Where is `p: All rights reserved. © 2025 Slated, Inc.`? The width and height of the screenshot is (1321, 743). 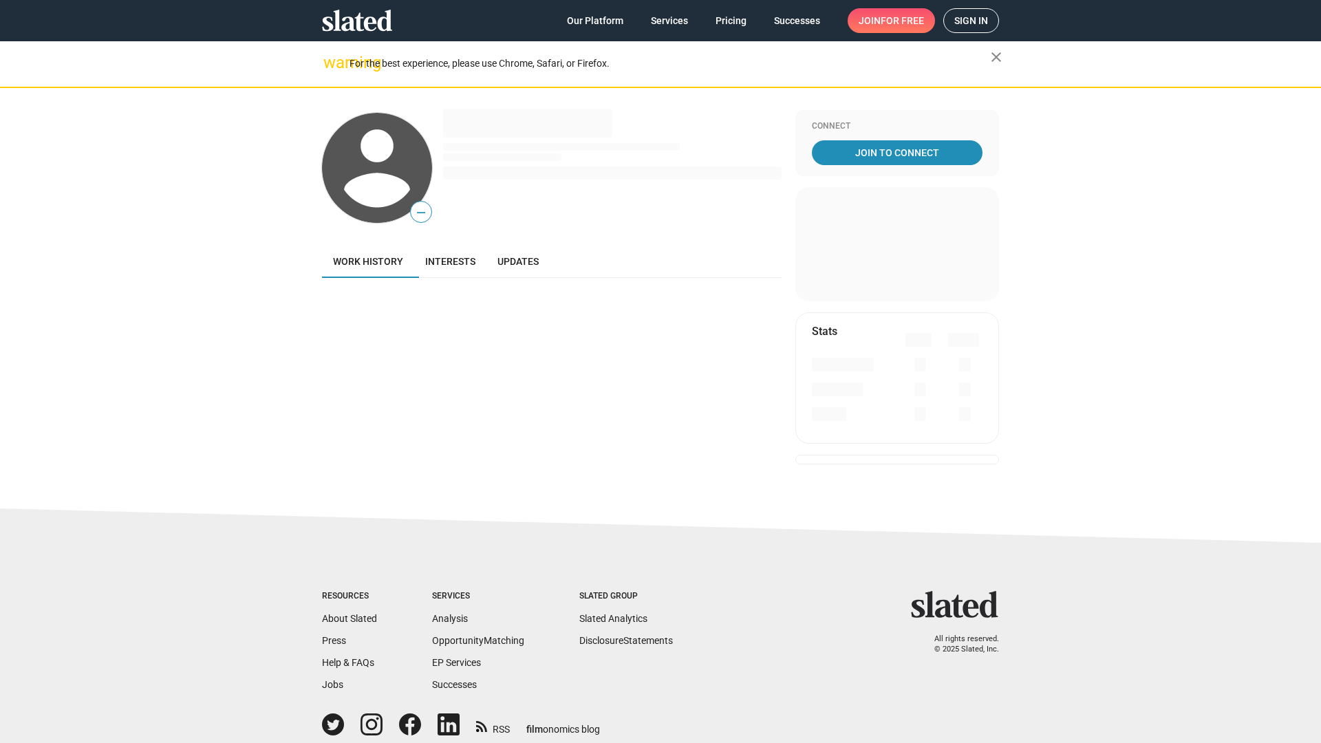
p: All rights reserved. © 2025 Slated, Inc. is located at coordinates (959, 644).